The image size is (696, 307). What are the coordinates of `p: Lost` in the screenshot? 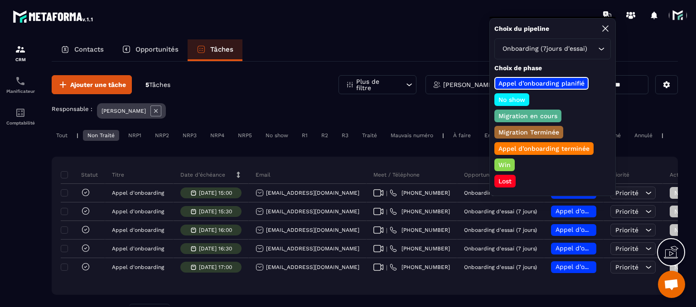 It's located at (505, 181).